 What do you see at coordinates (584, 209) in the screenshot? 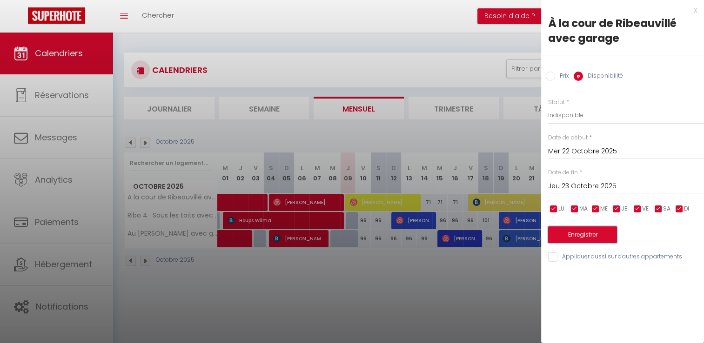
I see `span: MA` at bounding box center [584, 209].